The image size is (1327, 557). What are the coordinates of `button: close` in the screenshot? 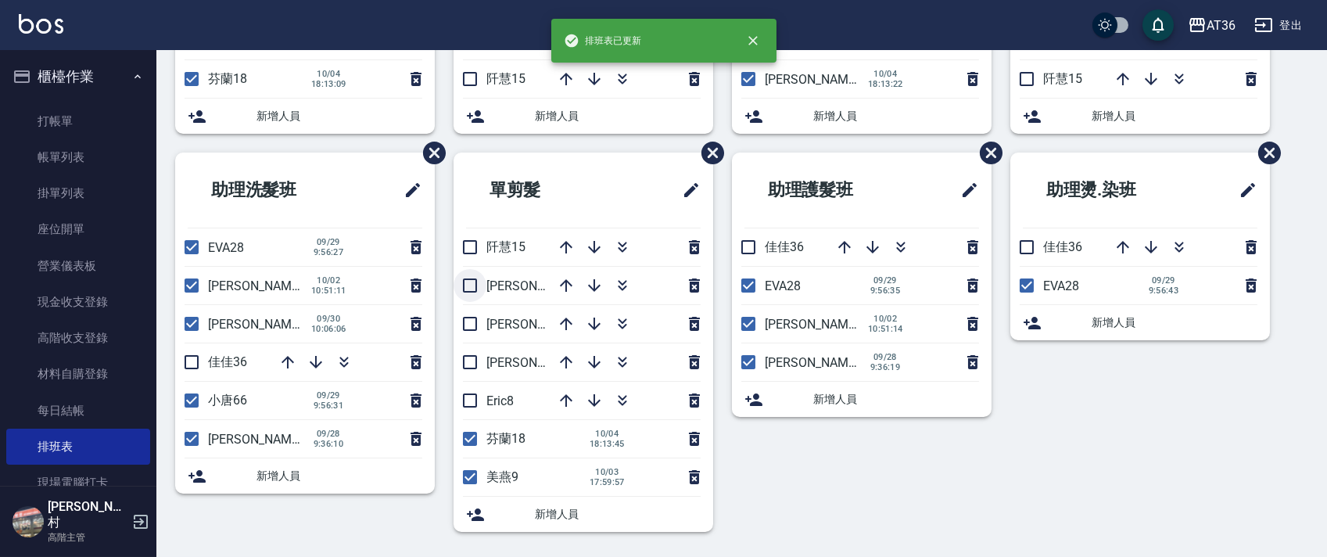 It's located at (753, 41).